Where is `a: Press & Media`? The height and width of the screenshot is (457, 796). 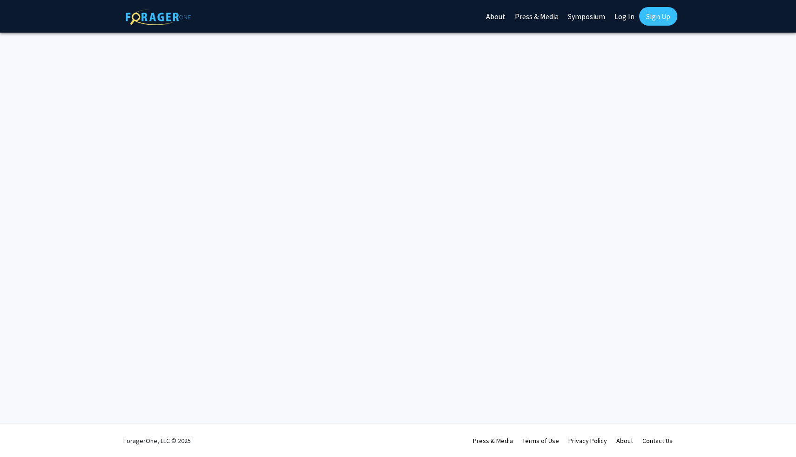
a: Press & Media is located at coordinates (493, 440).